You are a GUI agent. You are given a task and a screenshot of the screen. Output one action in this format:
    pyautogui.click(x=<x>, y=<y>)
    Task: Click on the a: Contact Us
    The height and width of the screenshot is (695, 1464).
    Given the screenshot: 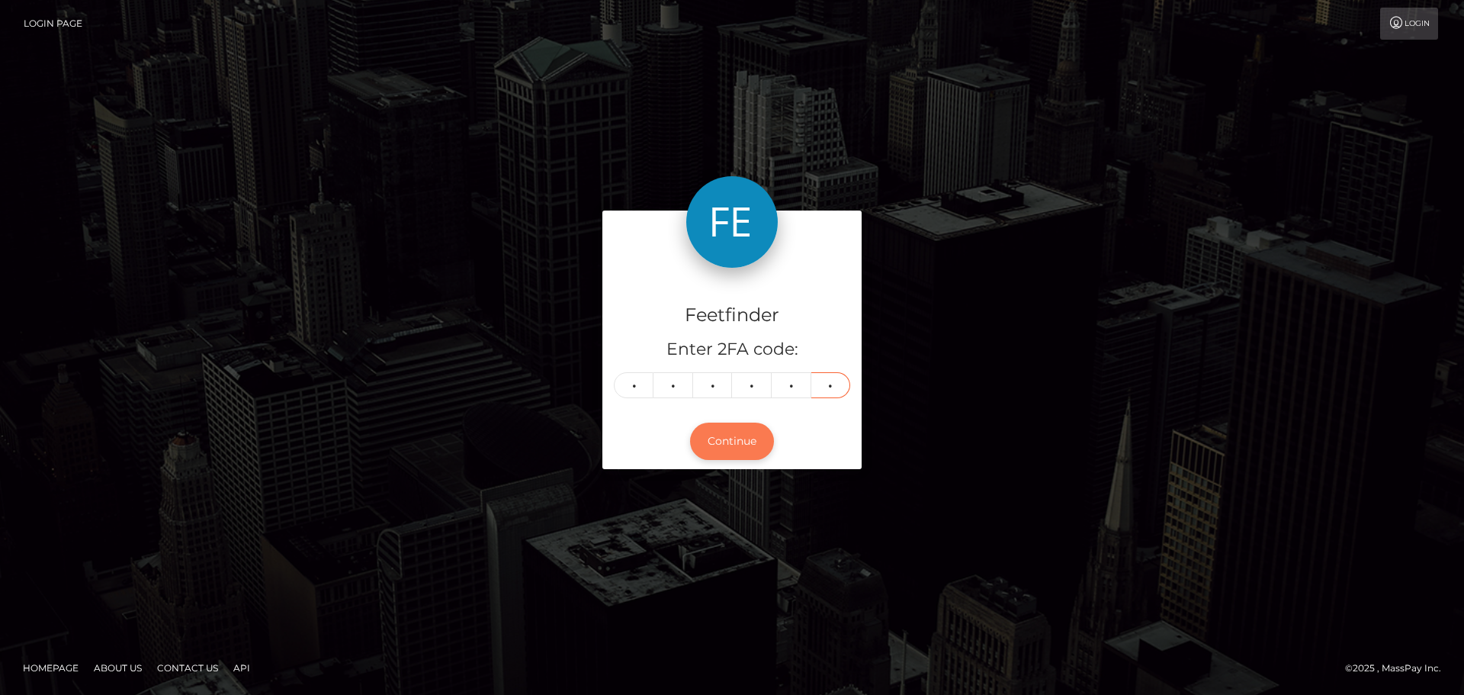 What is the action you would take?
    pyautogui.click(x=188, y=667)
    